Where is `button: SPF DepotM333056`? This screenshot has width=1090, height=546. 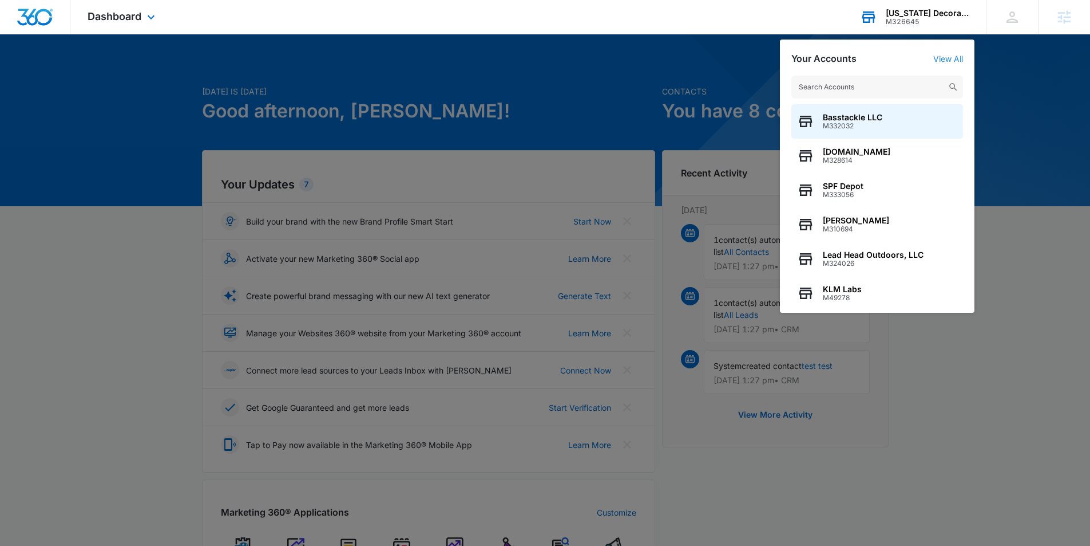 button: SPF DepotM333056 is located at coordinates (878, 190).